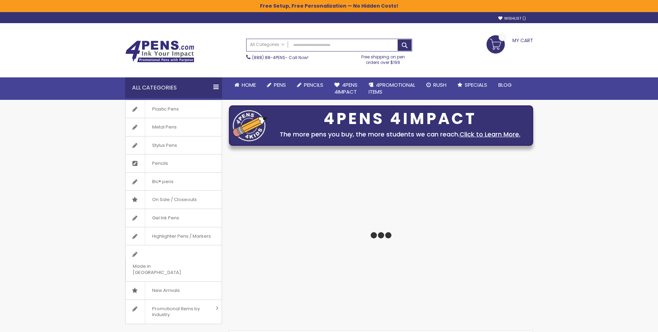  I want to click on div: The more pens you buy, the more students we can reach., so click(400, 135).